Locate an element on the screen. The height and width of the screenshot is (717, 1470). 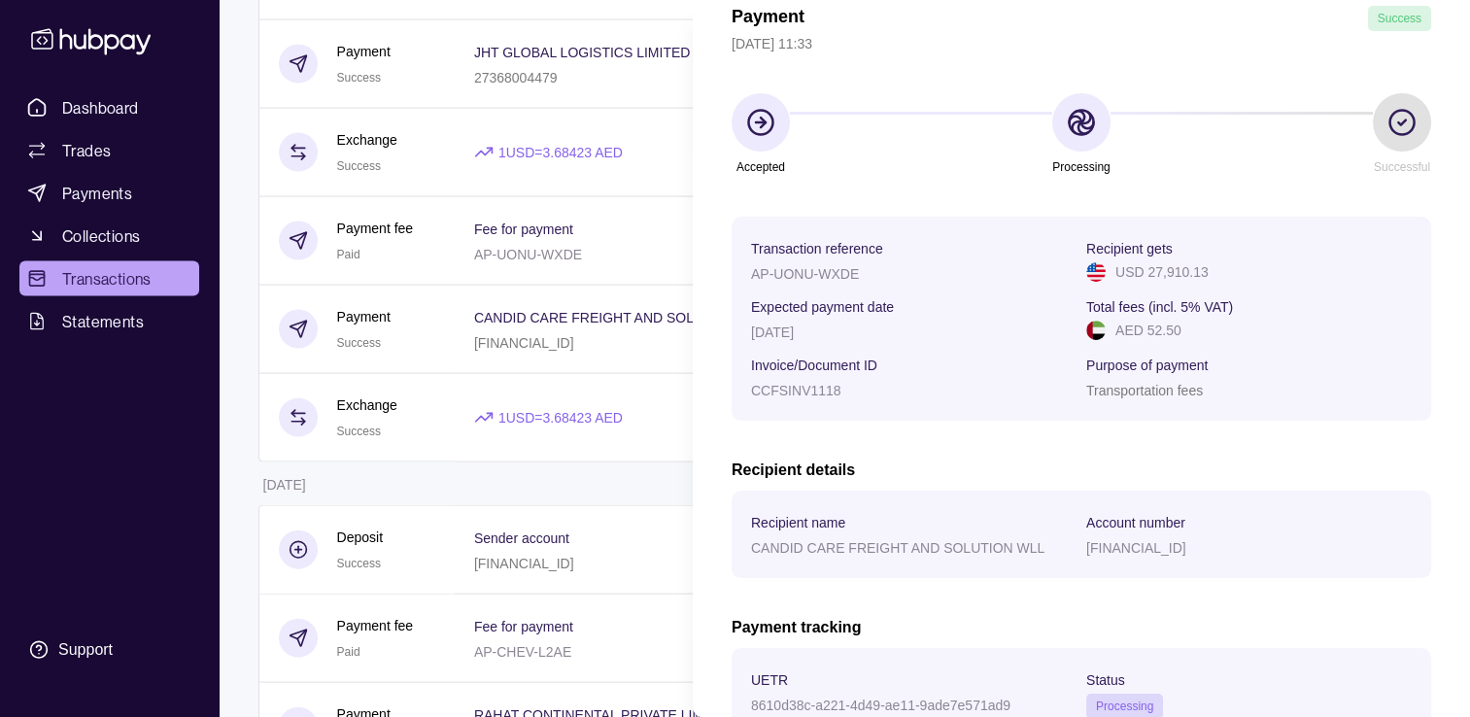
p: USD 27,910.13 is located at coordinates (1162, 272).